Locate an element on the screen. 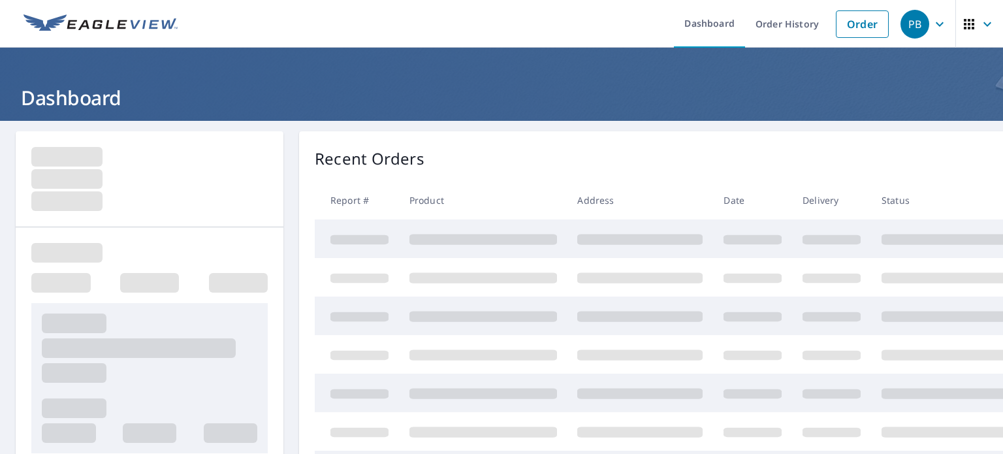  th: Report # is located at coordinates (356, 200).